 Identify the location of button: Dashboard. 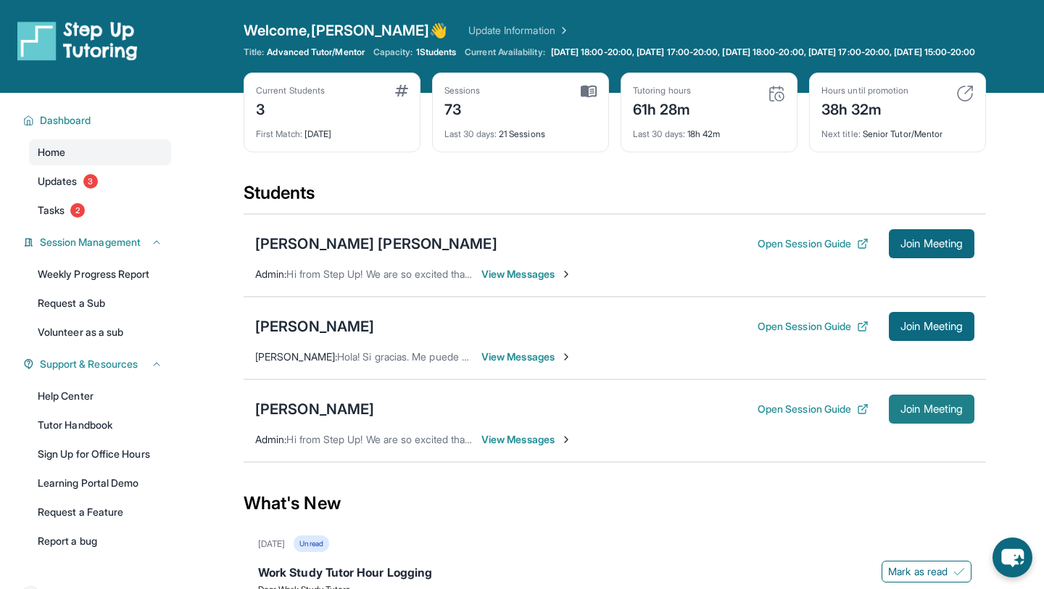
(98, 120).